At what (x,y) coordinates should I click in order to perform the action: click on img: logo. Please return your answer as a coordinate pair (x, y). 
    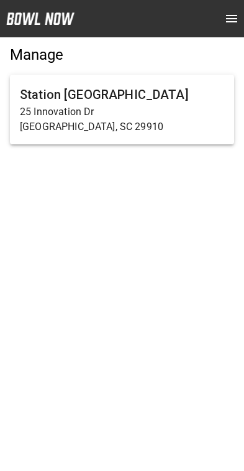
    Looking at the image, I should click on (40, 19).